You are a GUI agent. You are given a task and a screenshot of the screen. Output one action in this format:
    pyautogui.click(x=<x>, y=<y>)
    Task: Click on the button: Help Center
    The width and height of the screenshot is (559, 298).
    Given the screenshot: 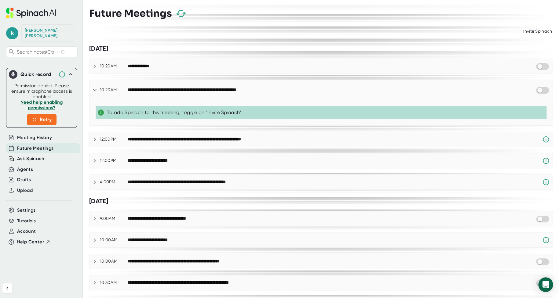 What is the action you would take?
    pyautogui.click(x=34, y=242)
    